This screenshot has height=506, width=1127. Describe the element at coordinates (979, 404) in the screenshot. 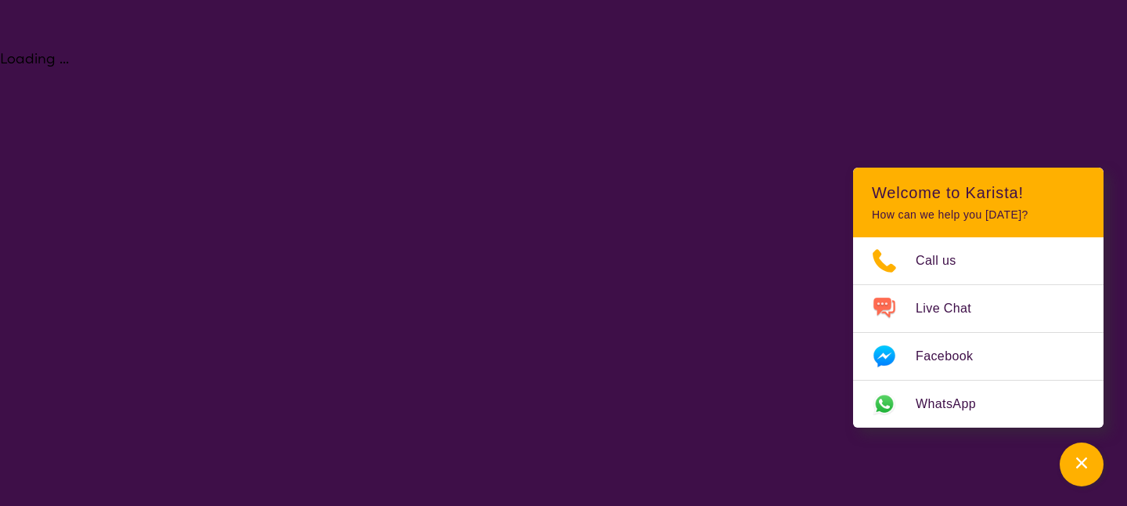

I see `a: Web link opens in a new tab.` at that location.